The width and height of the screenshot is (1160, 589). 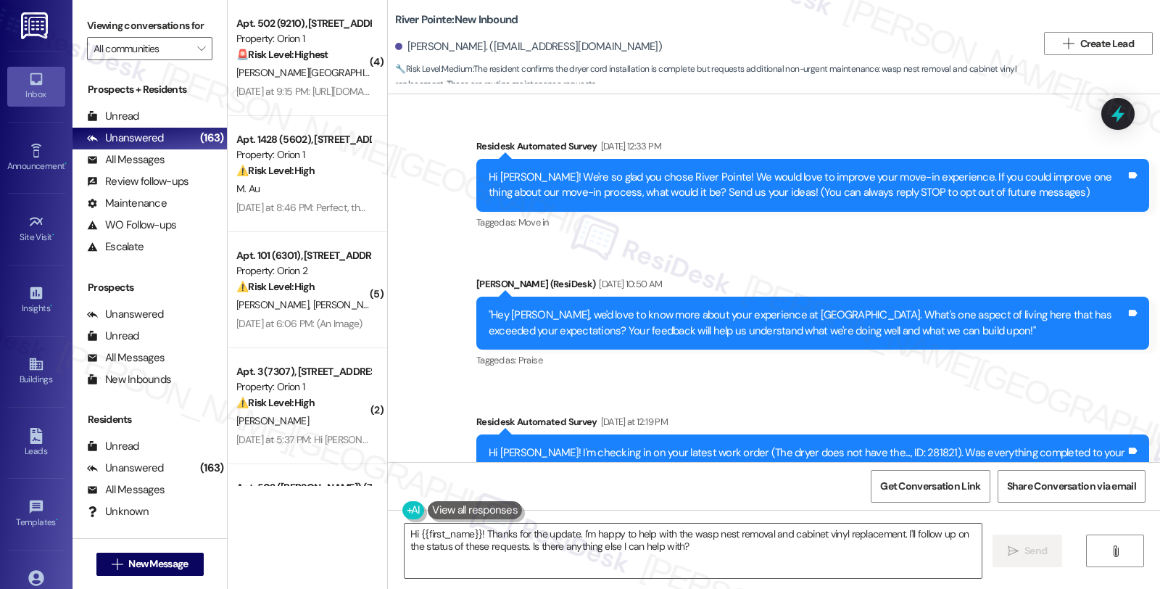 I want to click on div: Prospects + Residents, so click(x=149, y=89).